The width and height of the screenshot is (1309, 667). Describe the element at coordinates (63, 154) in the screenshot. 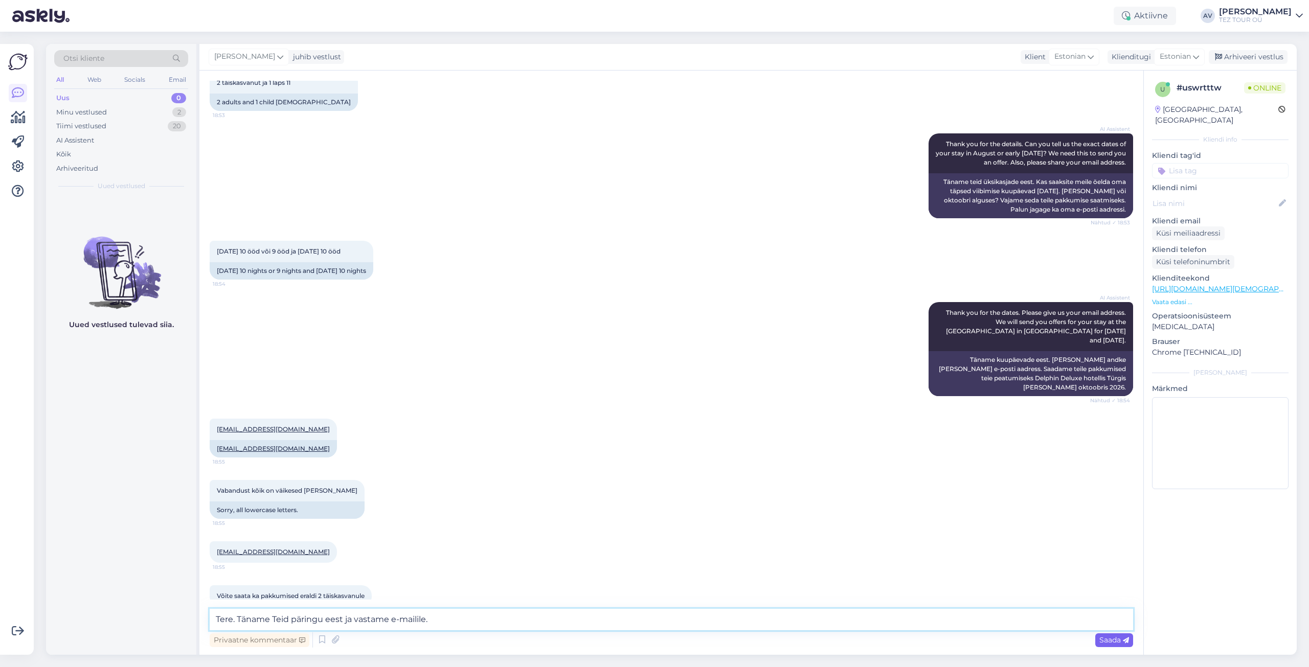

I see `div: Kõik` at that location.